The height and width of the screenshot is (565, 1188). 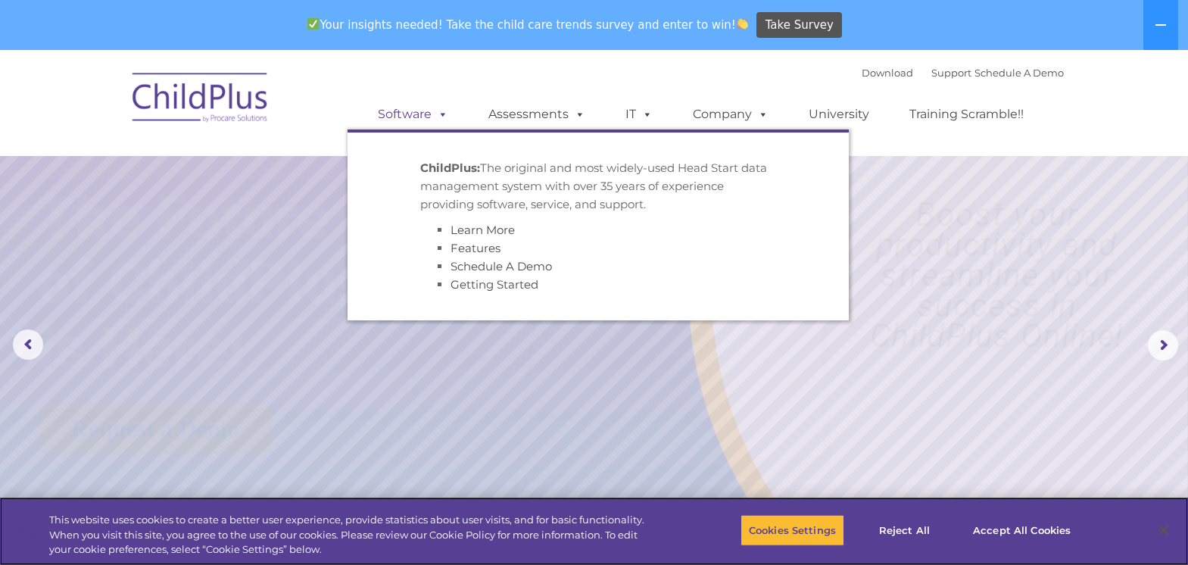 I want to click on img: ChildPlus by Procare Solutions, so click(x=201, y=100).